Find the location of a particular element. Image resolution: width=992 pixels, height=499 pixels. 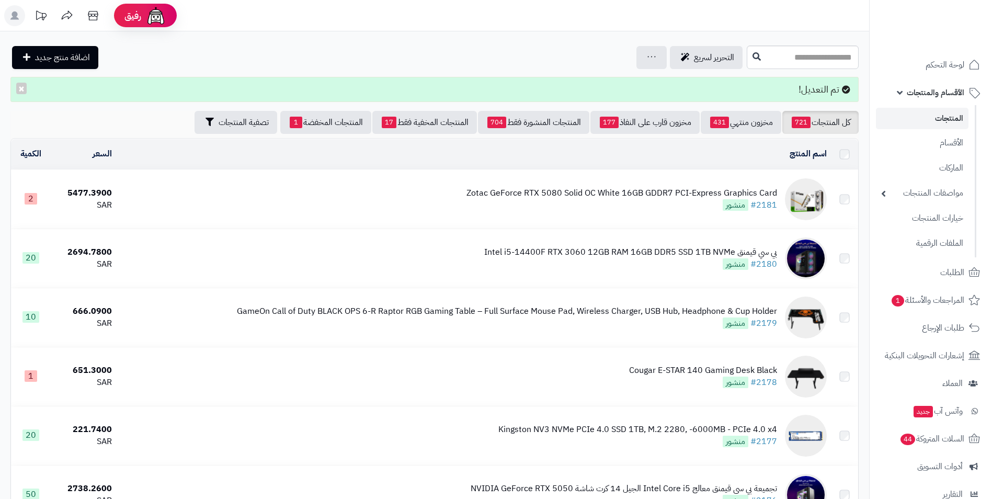

span: التحرير لسريع is located at coordinates (714, 58).